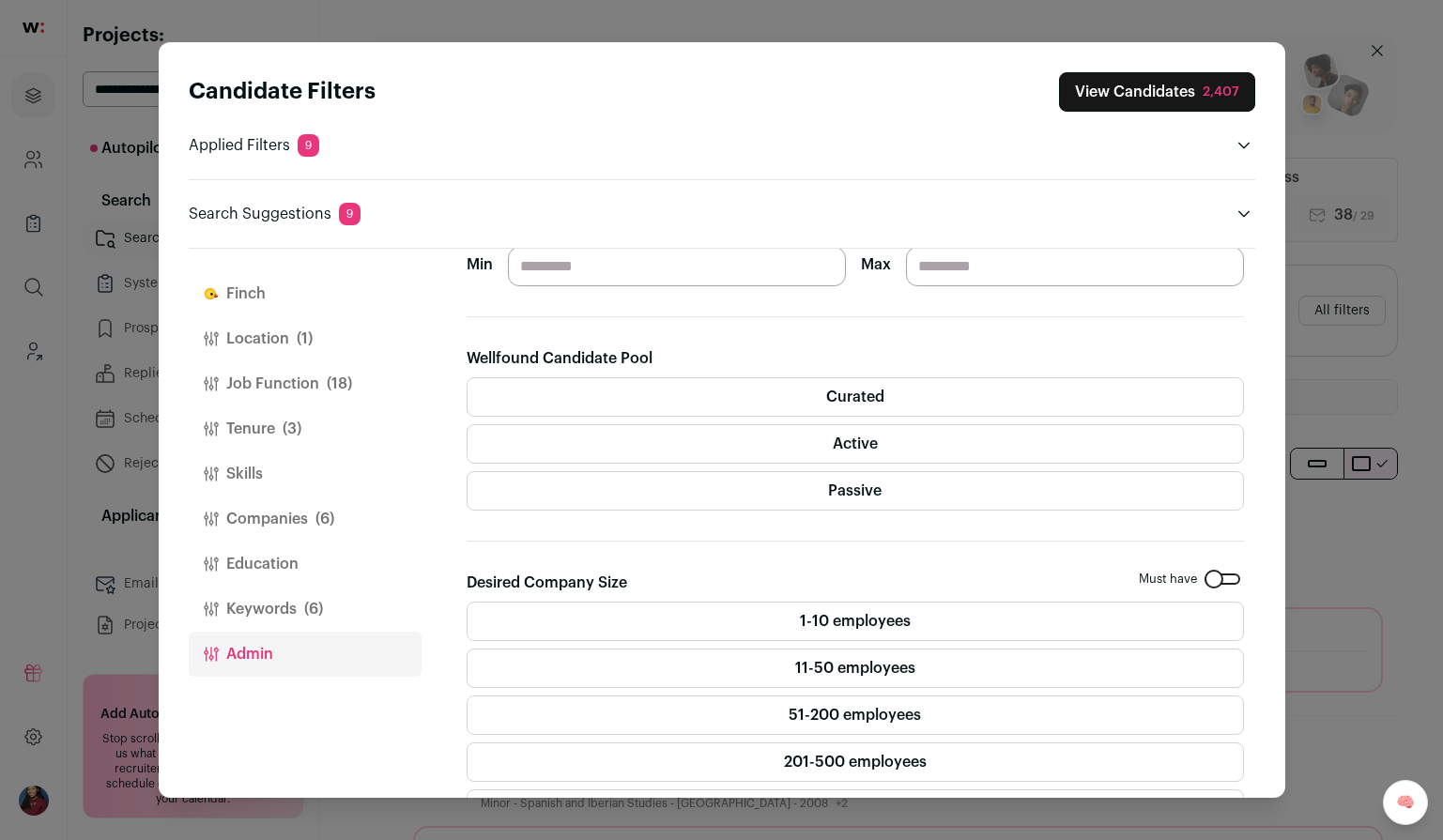 This screenshot has width=1443, height=840. Describe the element at coordinates (305, 384) in the screenshot. I see `button: Job Function(18)` at that location.